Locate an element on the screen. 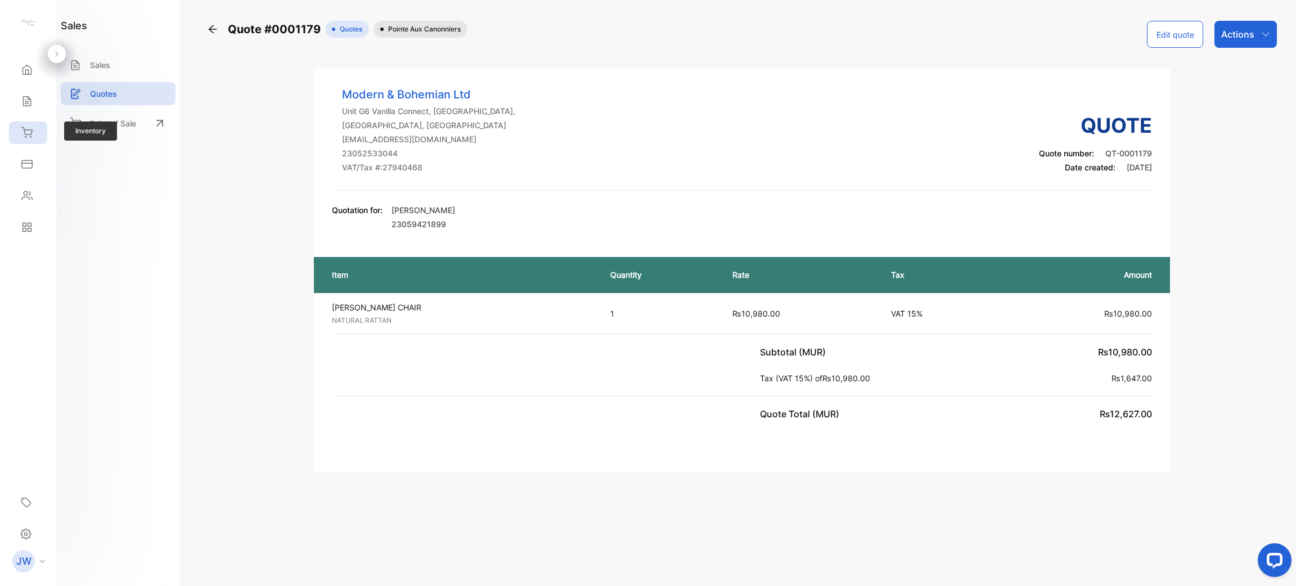 Image resolution: width=1296 pixels, height=586 pixels. p: Actions is located at coordinates (1237, 34).